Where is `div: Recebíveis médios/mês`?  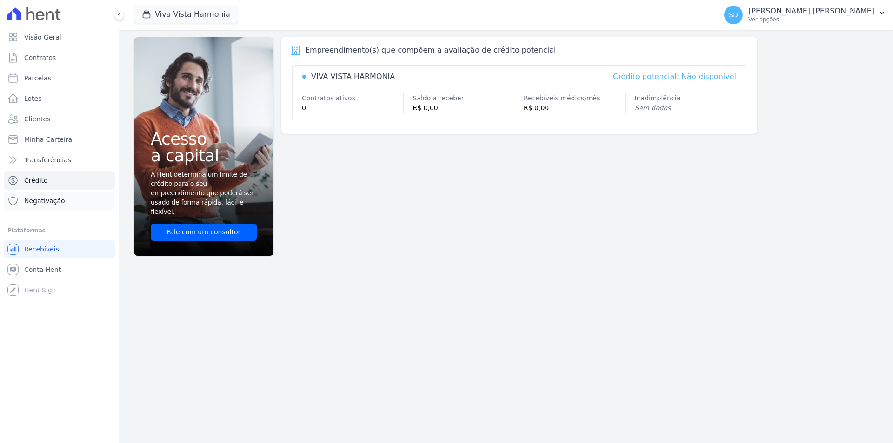
div: Recebíveis médios/mês is located at coordinates (575, 98).